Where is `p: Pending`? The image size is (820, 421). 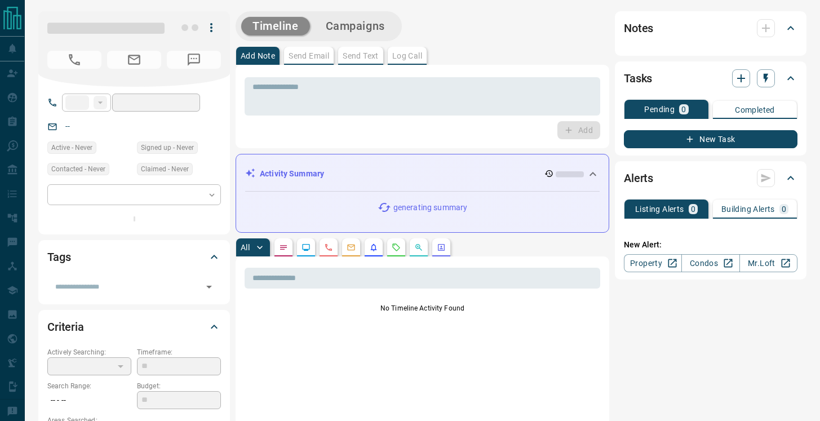 p: Pending is located at coordinates (660, 109).